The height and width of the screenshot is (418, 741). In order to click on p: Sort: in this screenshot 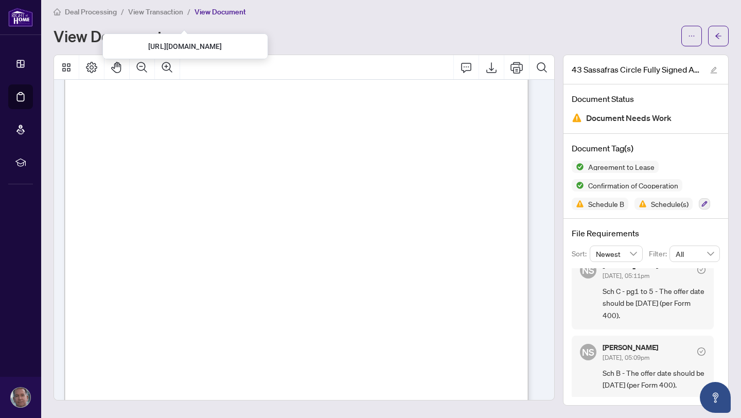, I will do `click(581, 254)`.